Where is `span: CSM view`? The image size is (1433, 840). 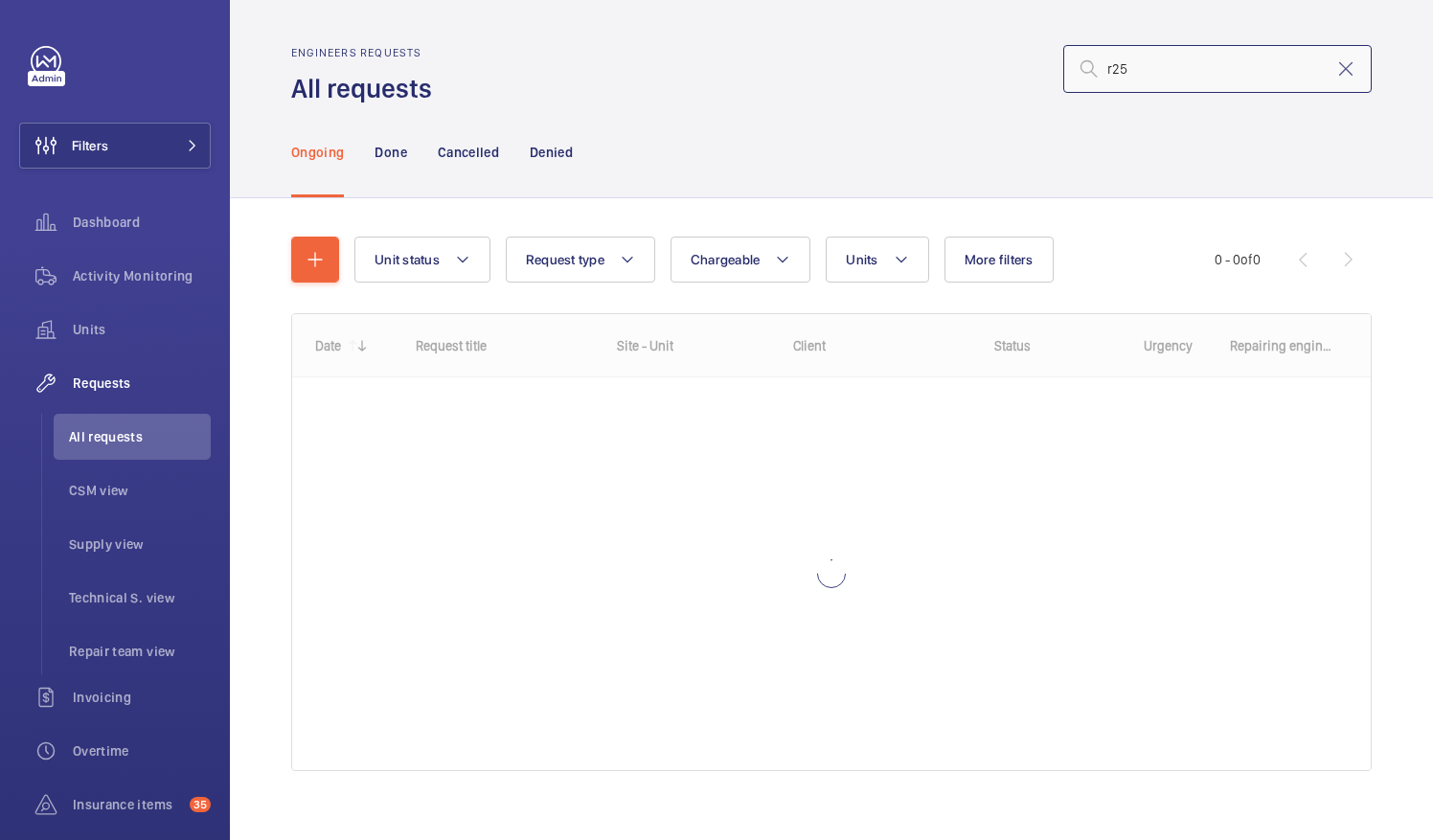 span: CSM view is located at coordinates (140, 490).